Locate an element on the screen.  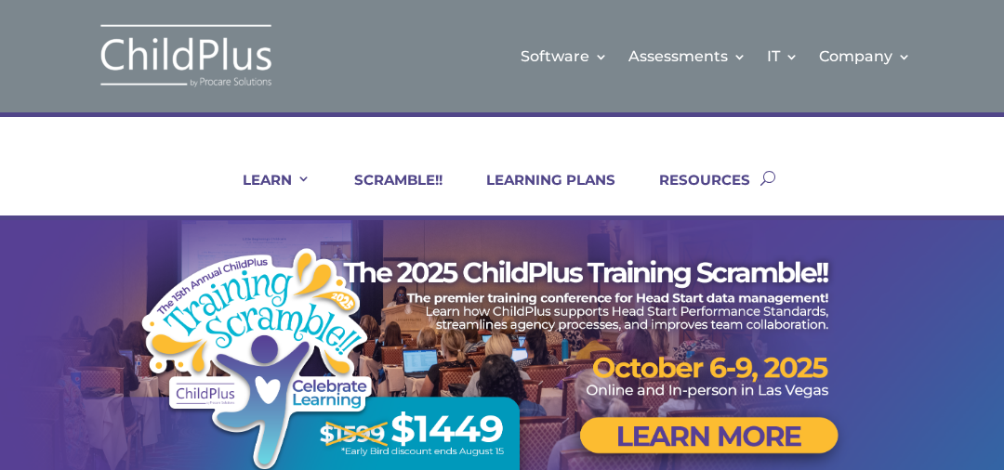
a: Company is located at coordinates (864, 56).